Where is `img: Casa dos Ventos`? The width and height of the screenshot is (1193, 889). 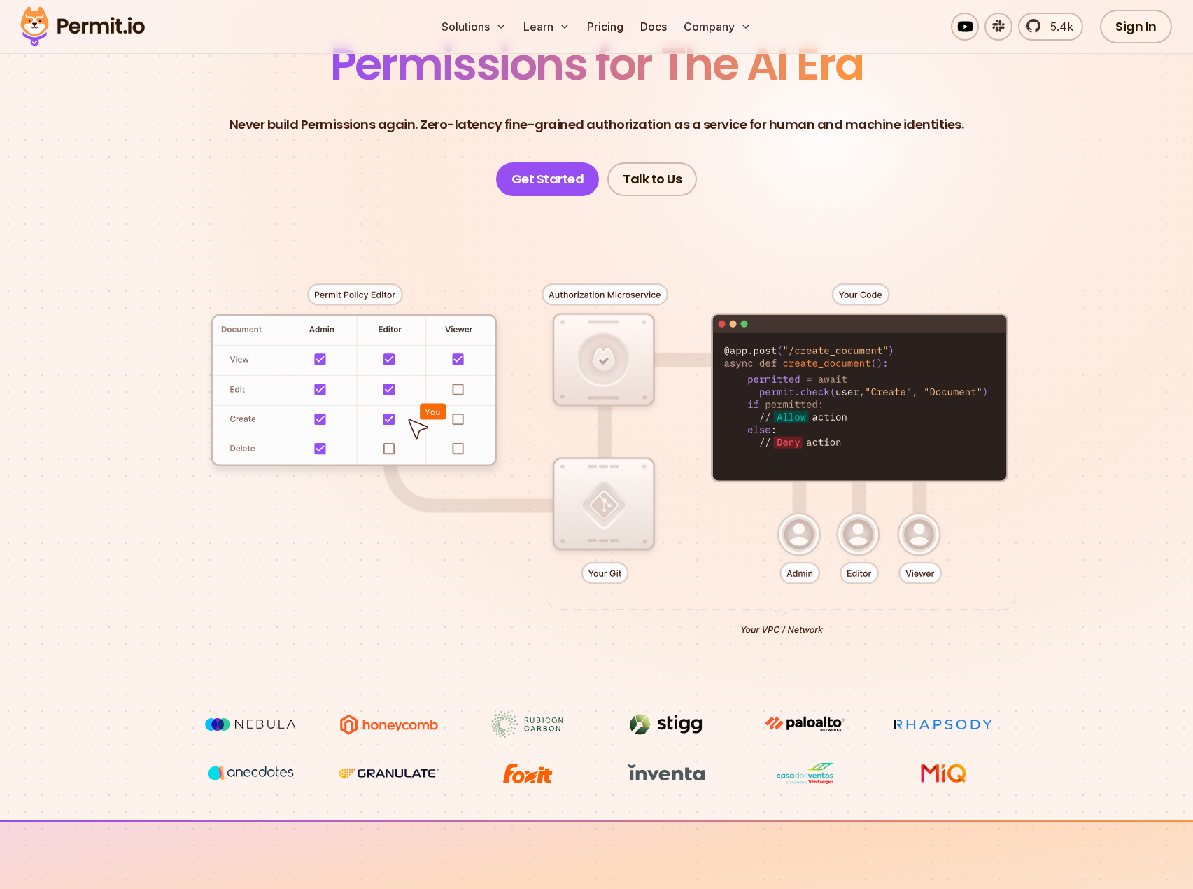 img: Casa dos Ventos is located at coordinates (805, 773).